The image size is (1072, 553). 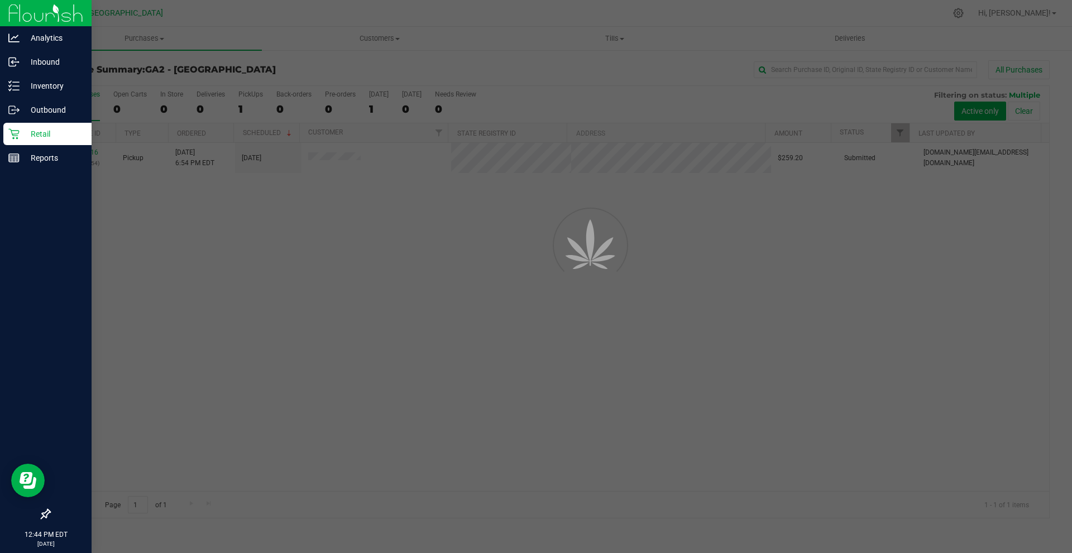 What do you see at coordinates (14, 38) in the screenshot?
I see `inline-svg: Analytics` at bounding box center [14, 38].